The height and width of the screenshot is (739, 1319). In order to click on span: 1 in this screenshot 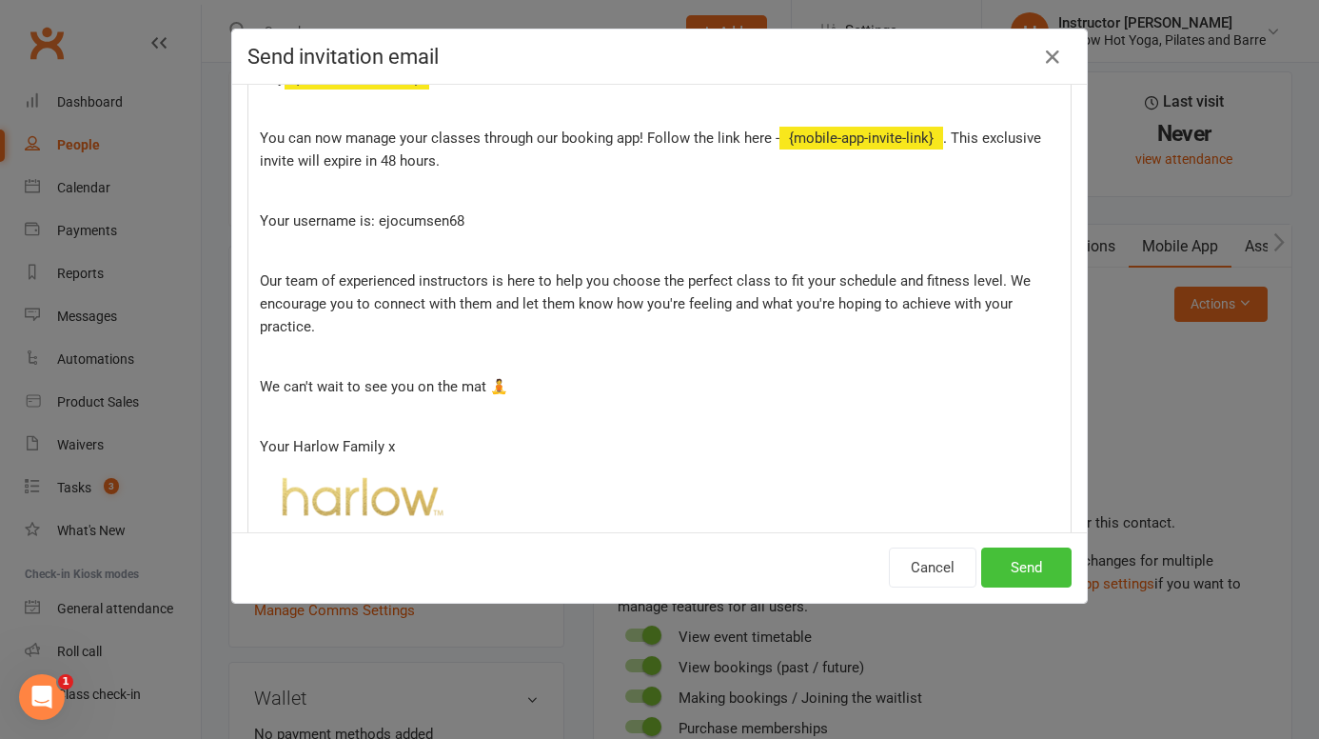, I will do `click(66, 681)`.